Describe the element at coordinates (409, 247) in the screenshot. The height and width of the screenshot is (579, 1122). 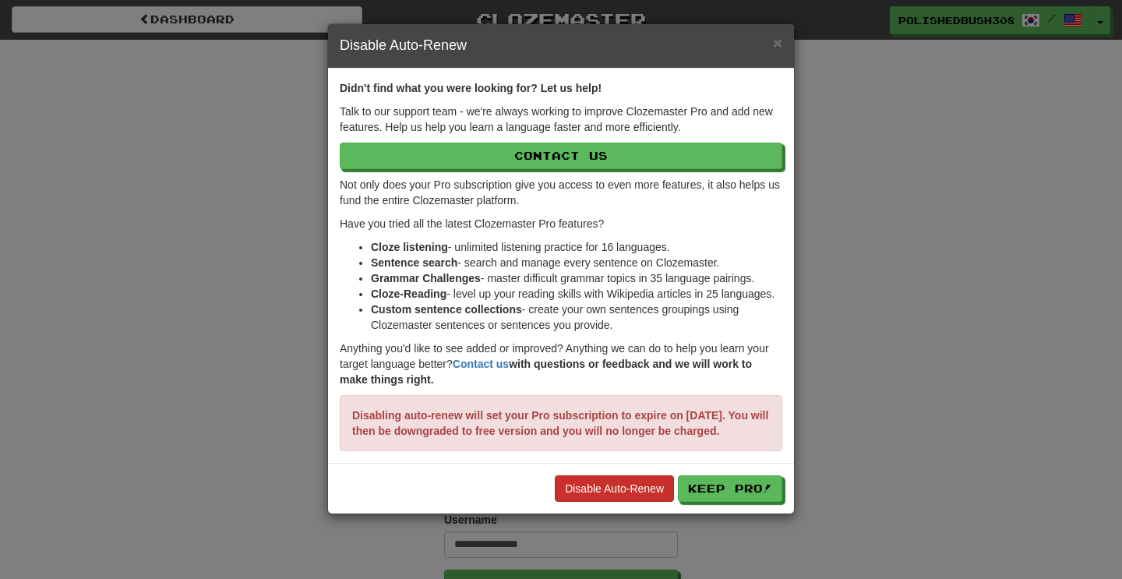
I see `strong: Cloze listening` at that location.